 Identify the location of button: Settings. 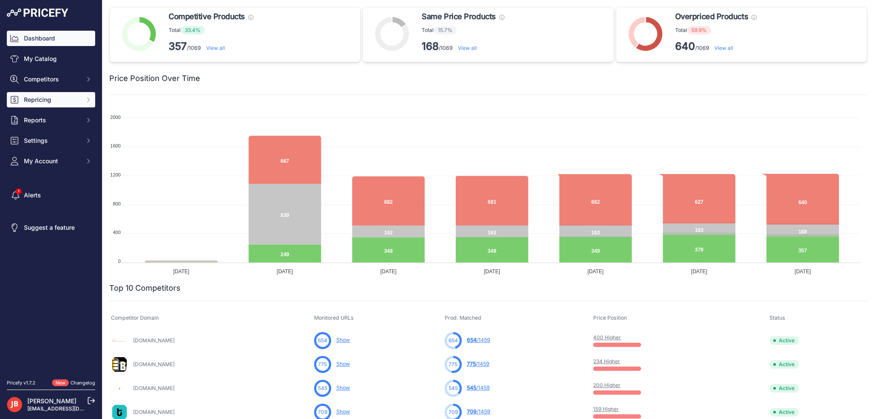
(51, 141).